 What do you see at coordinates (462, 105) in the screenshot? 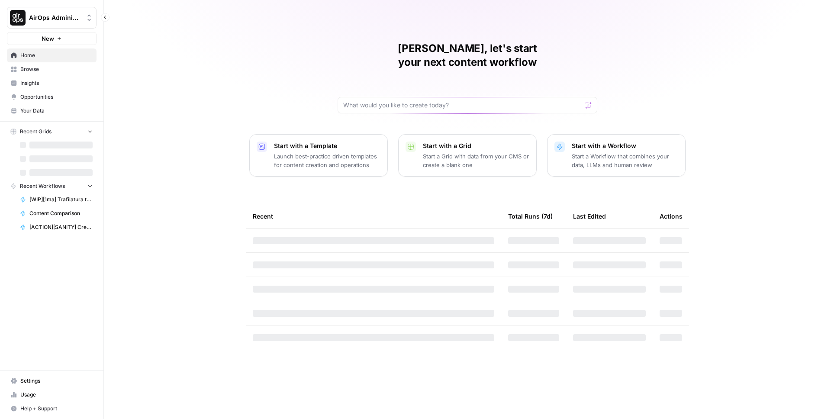
I see `input: What would you like to create today?` at bounding box center [462, 105].